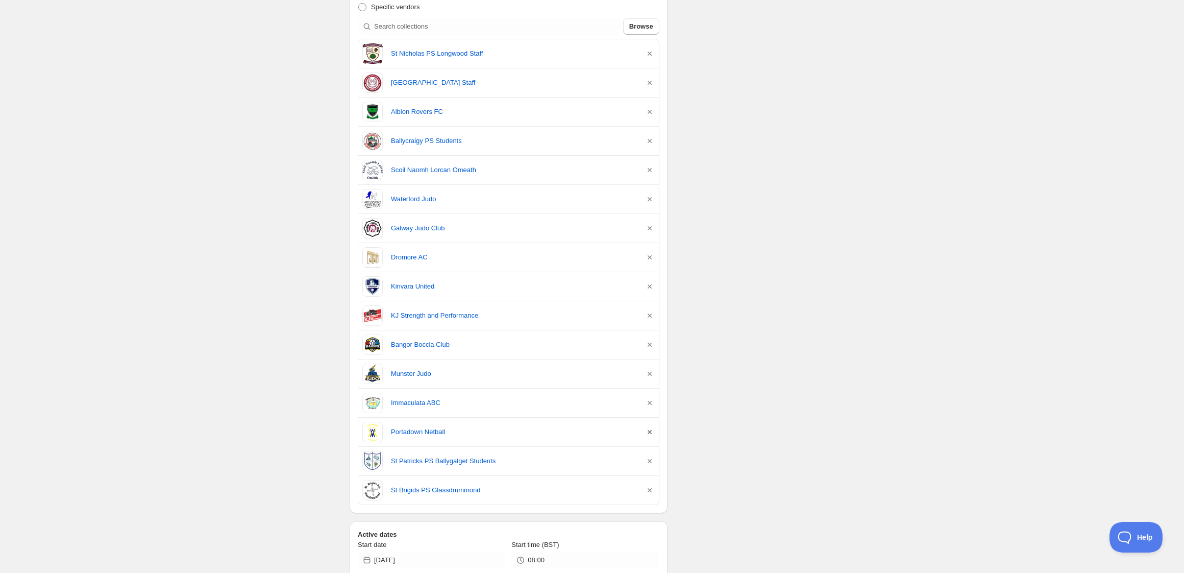 This screenshot has height=573, width=1184. What do you see at coordinates (535, 544) in the screenshot?
I see `span: Start time (BST)` at bounding box center [535, 544].